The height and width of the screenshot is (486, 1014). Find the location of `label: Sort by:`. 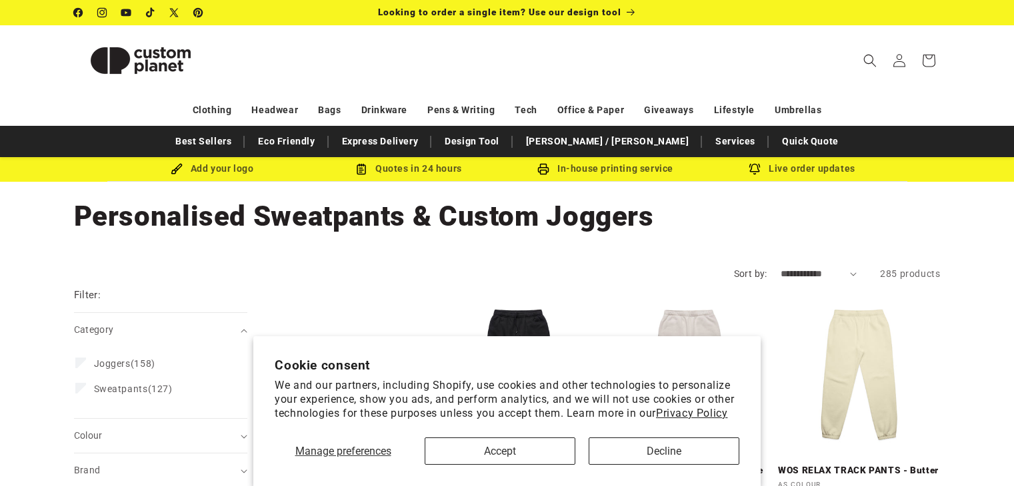

label: Sort by: is located at coordinates (750, 274).